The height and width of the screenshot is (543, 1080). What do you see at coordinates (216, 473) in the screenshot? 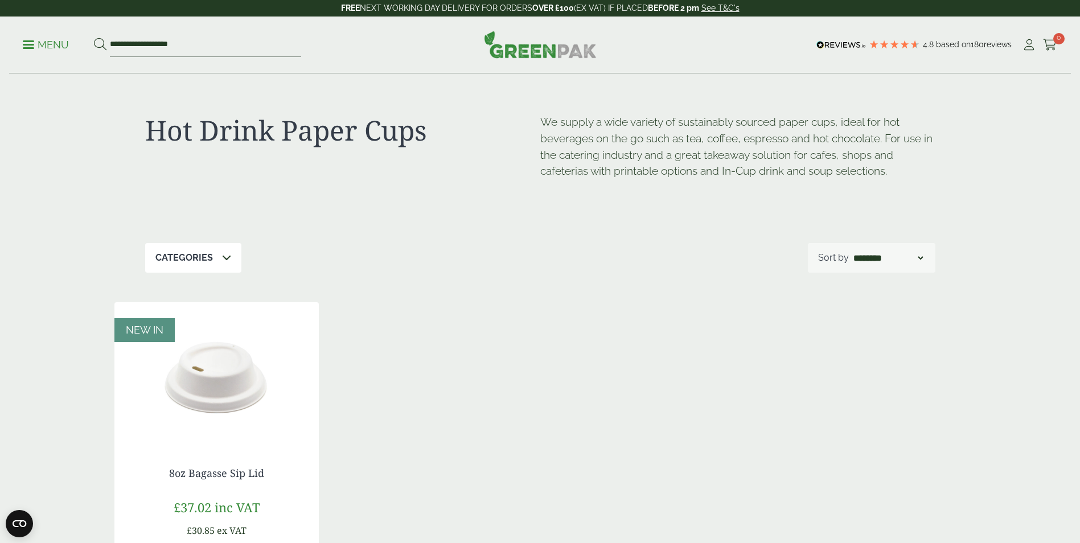
I see `a: 8oz Bagasse Sip Lid` at bounding box center [216, 473].